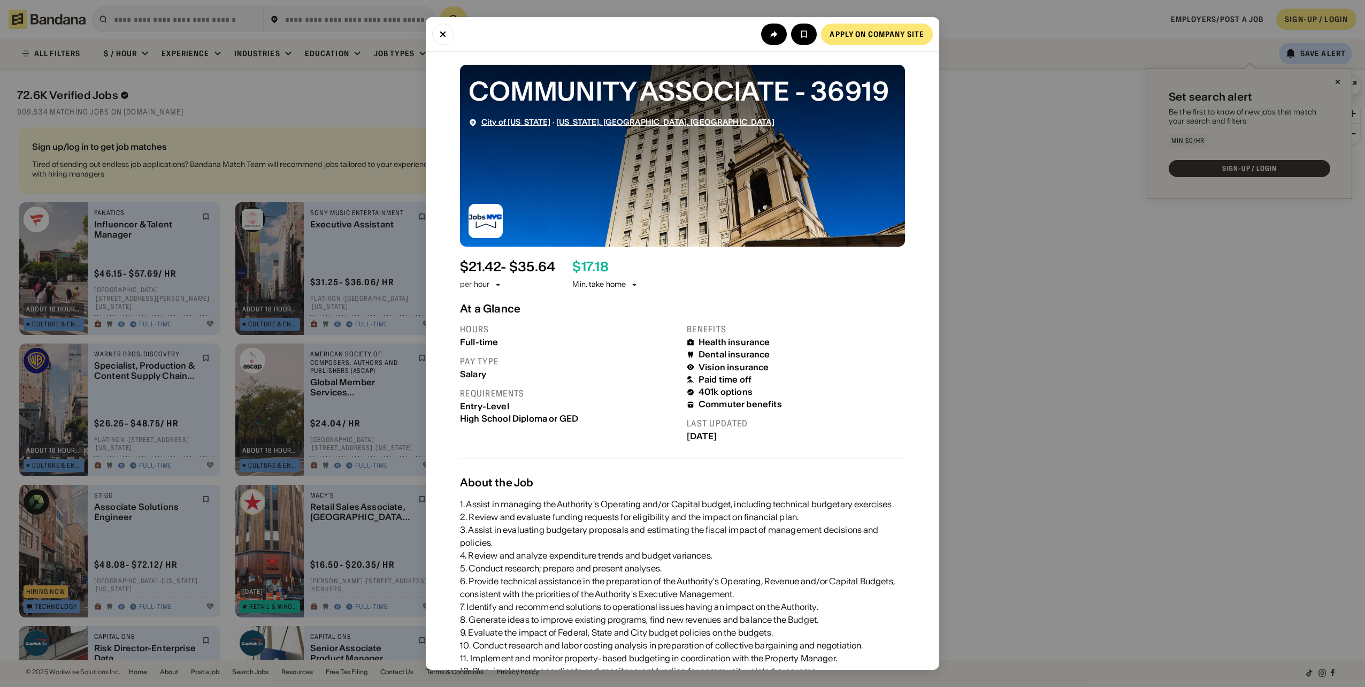  I want to click on div: $ 17.18, so click(590, 267).